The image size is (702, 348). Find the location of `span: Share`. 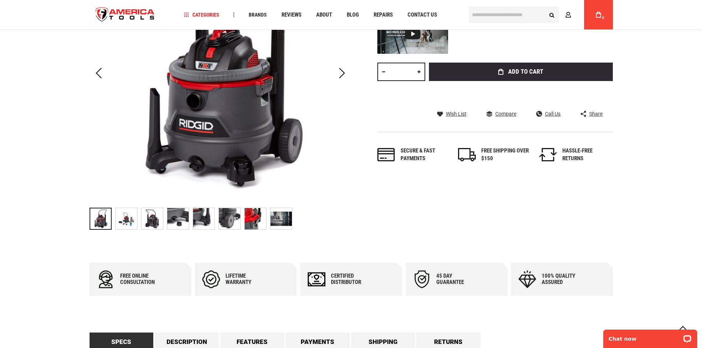

span: Share is located at coordinates (596, 114).